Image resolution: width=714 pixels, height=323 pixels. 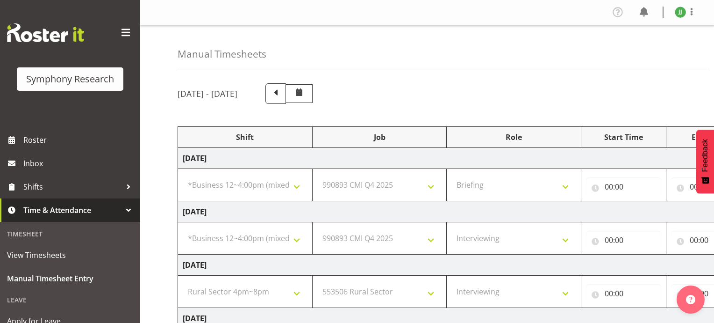 What do you see at coordinates (245, 137) in the screenshot?
I see `div: Shift` at bounding box center [245, 137].